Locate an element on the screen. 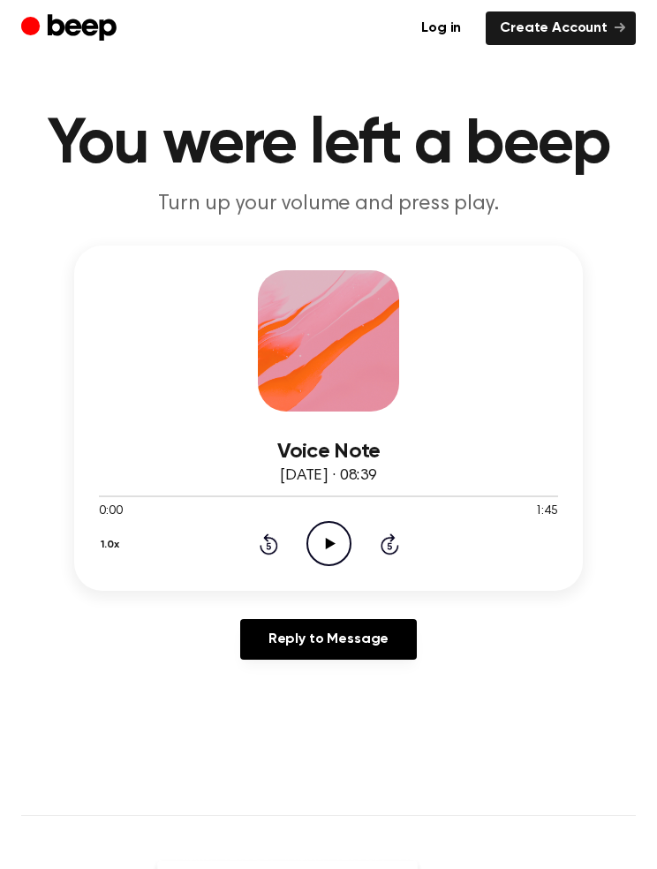  span: 0:00 is located at coordinates (110, 512).